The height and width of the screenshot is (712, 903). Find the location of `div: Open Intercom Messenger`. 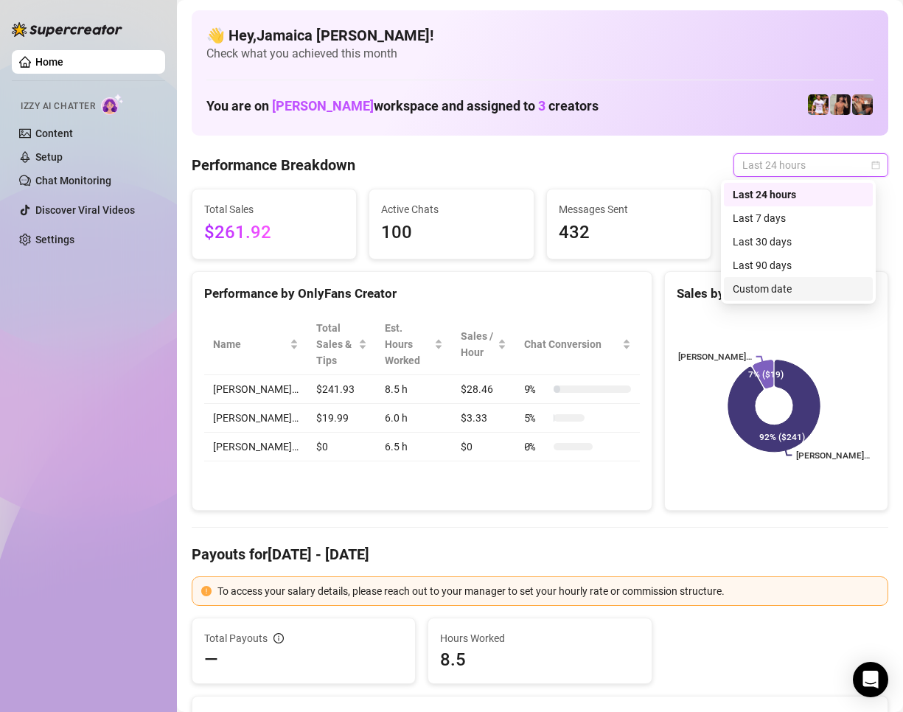

div: Open Intercom Messenger is located at coordinates (870, 679).